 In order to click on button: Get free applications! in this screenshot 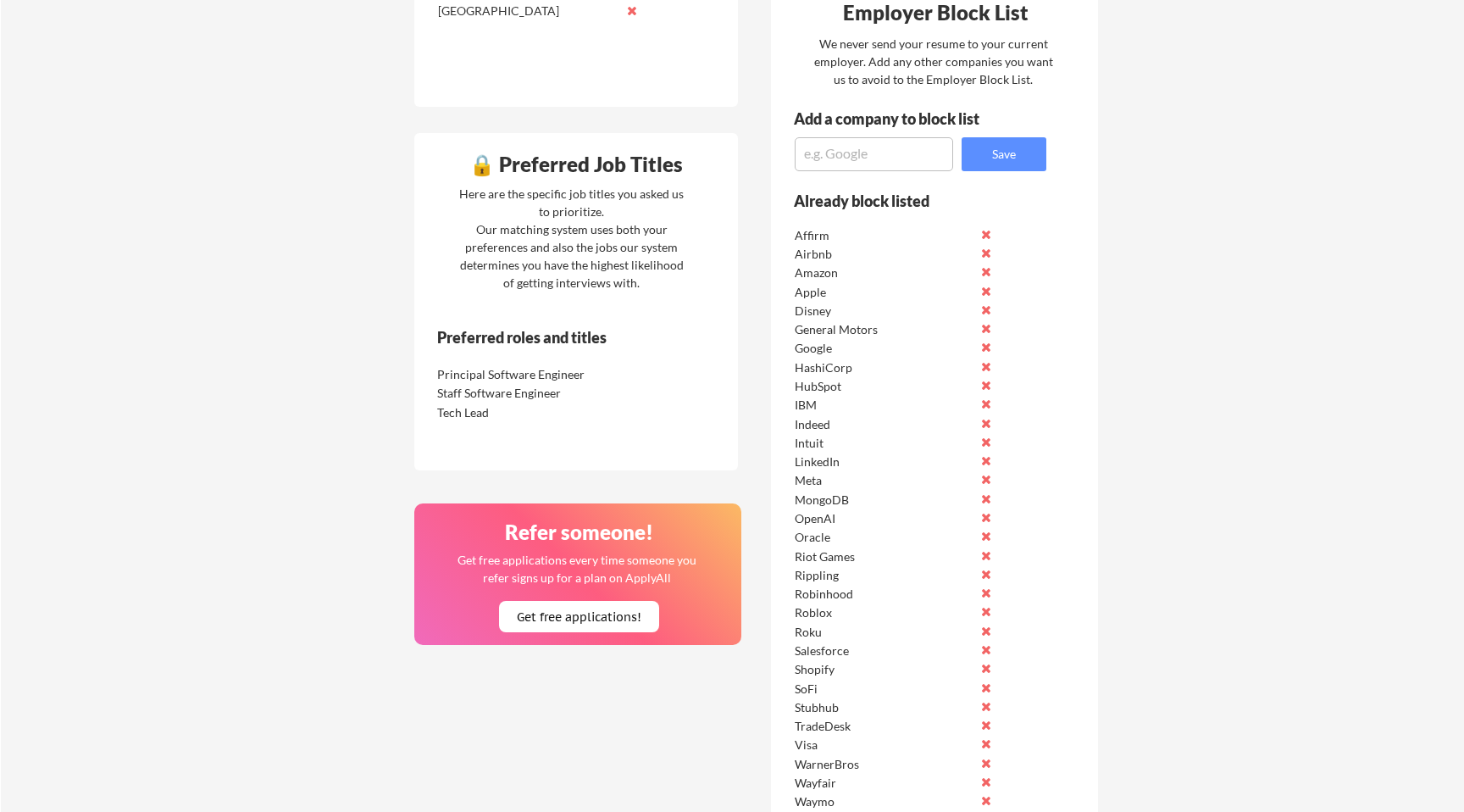, I will do `click(579, 616)`.